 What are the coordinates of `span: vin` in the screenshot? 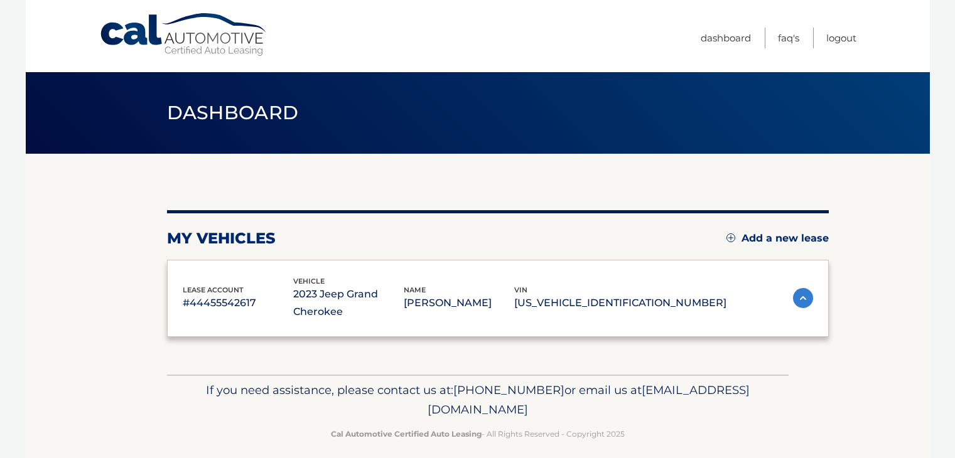 It's located at (520, 290).